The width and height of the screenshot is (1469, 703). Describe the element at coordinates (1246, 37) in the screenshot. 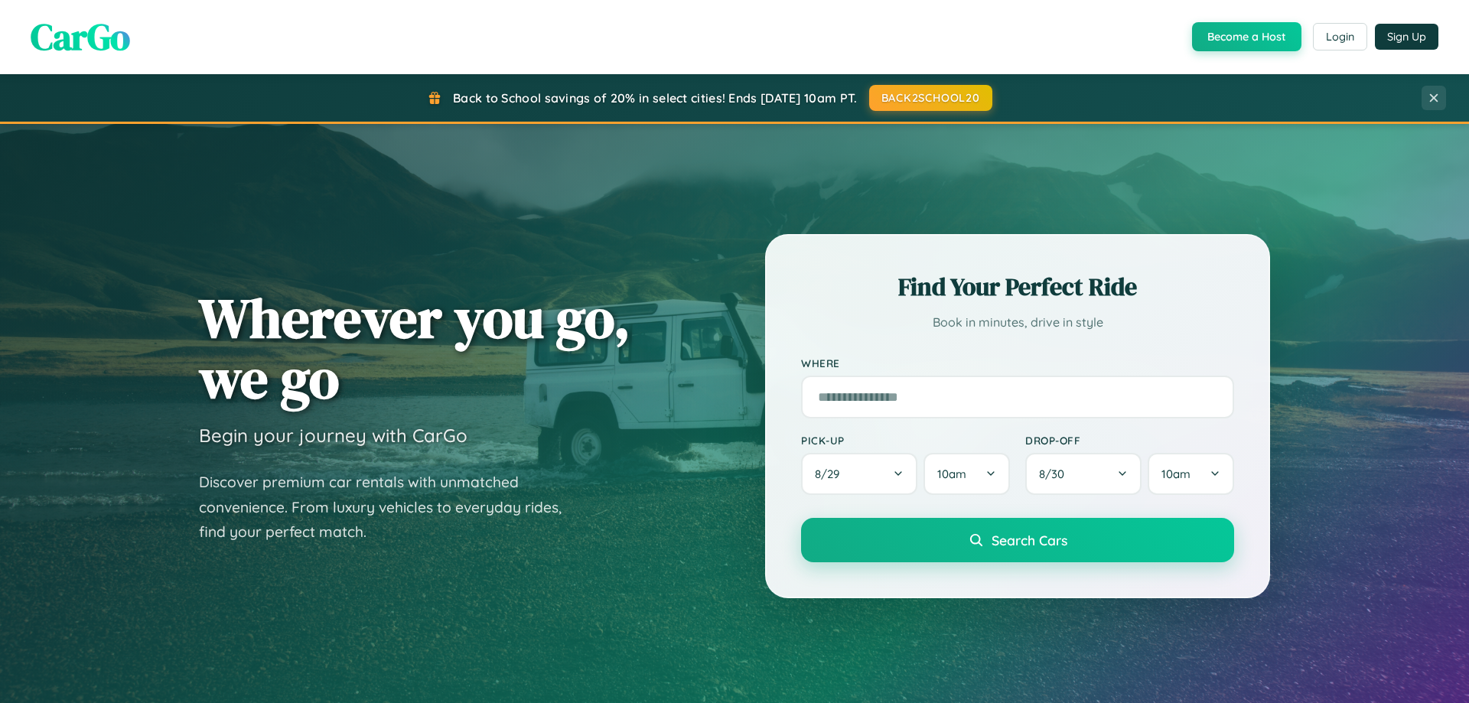

I see `button: Become a Host` at that location.